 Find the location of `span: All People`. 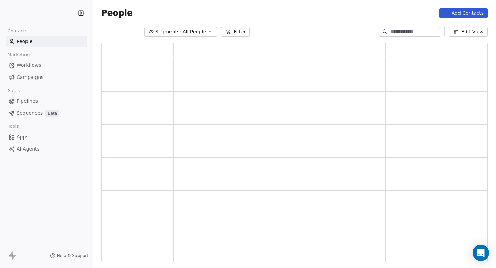

span: All People is located at coordinates (194, 32).